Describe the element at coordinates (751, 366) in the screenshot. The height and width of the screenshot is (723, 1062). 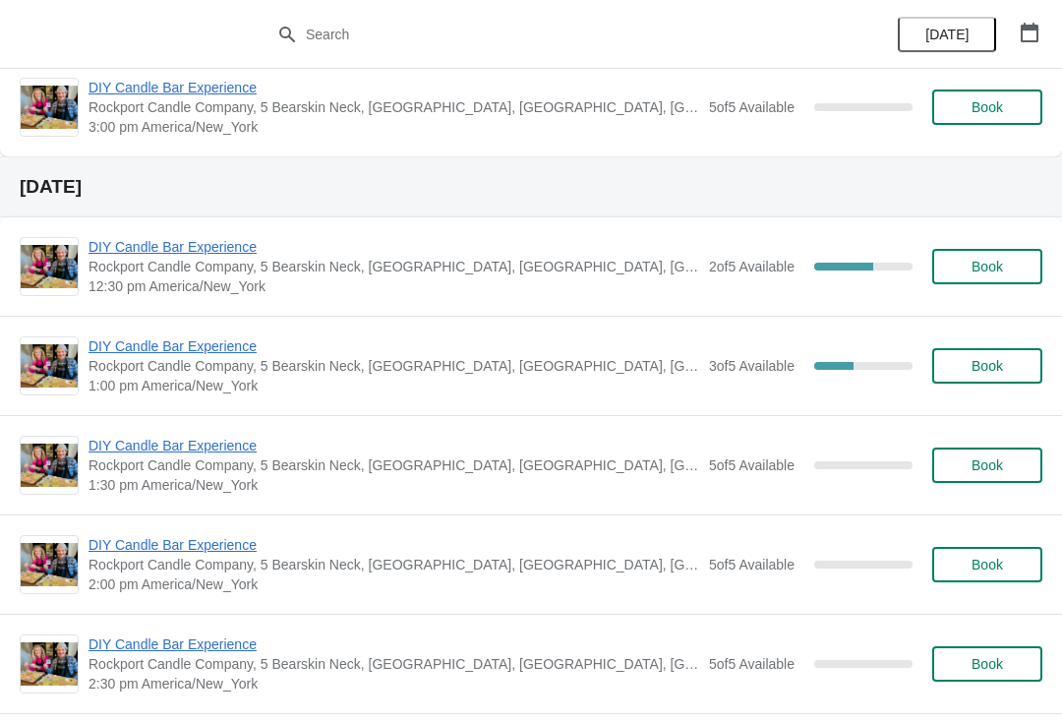
I see `span: 3 of 5 Available` at that location.